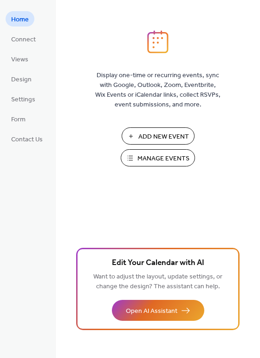  I want to click on span: Manage Events, so click(164, 159).